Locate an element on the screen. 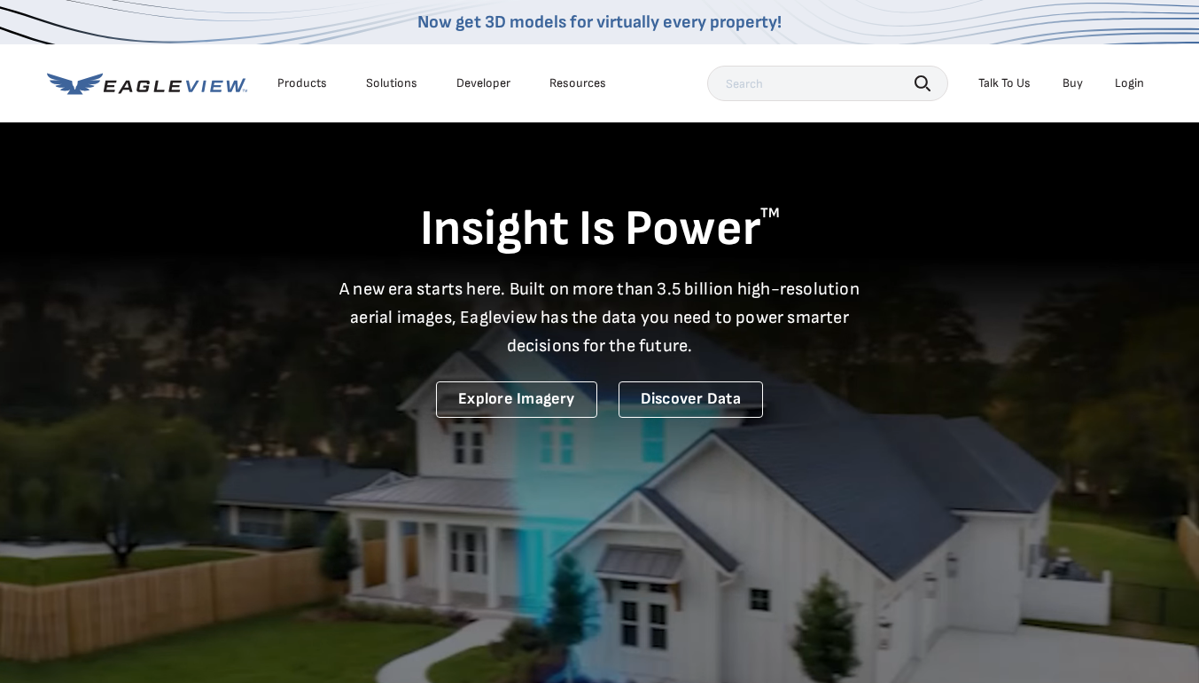 This screenshot has height=683, width=1199. input: Search is located at coordinates (828, 83).